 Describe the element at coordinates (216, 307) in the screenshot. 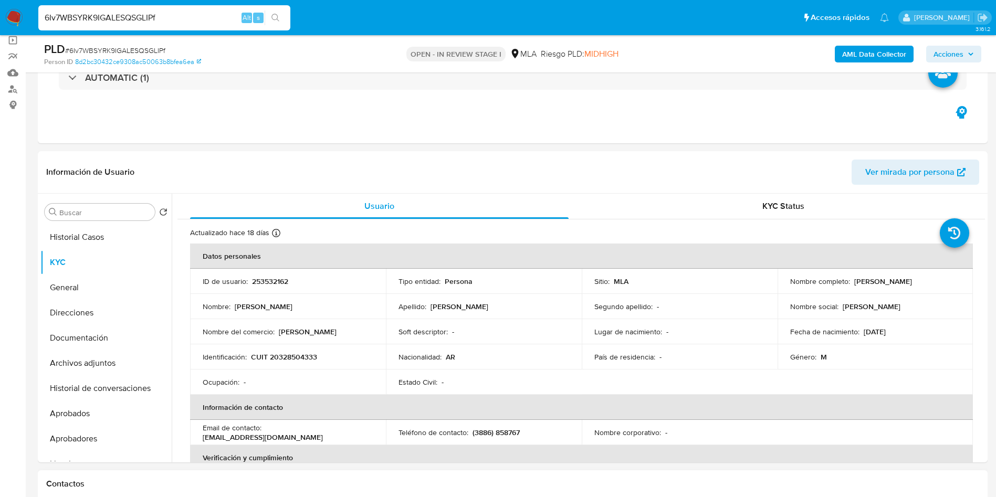

I see `p: Nombre :` at that location.